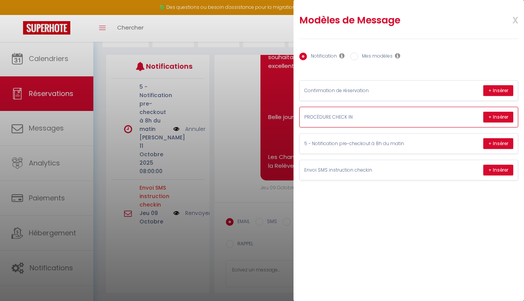 The height and width of the screenshot is (301, 524). I want to click on p: Confirmation de réservation, so click(362, 91).